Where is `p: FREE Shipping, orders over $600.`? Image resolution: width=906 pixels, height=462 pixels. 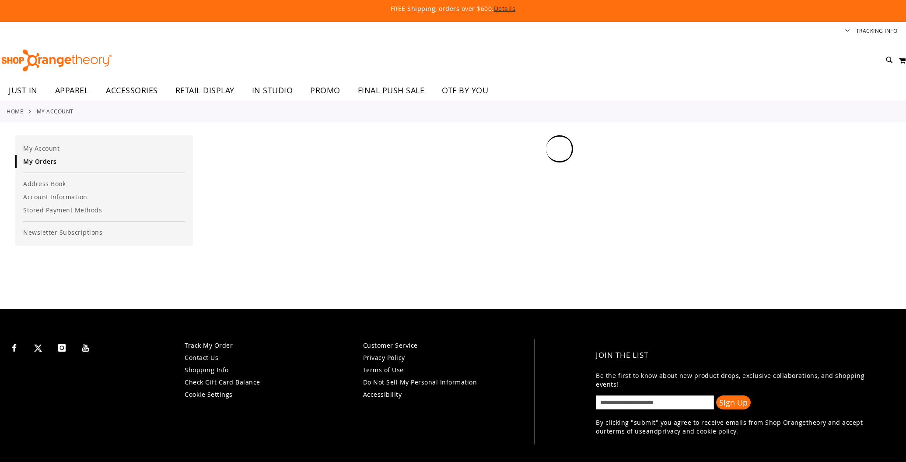 p: FREE Shipping, orders over $600. is located at coordinates (453, 9).